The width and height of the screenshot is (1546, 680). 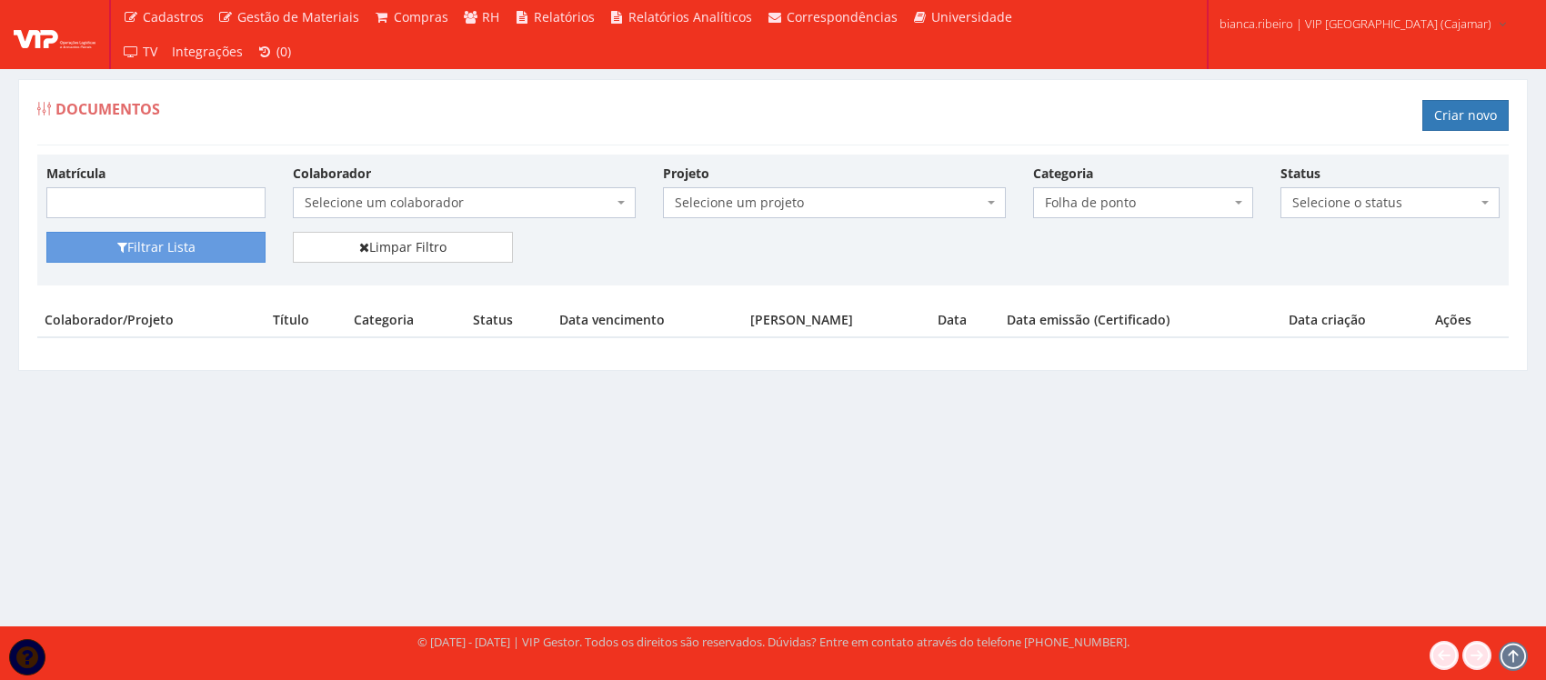 What do you see at coordinates (298, 16) in the screenshot?
I see `span: Gestão de Materiais` at bounding box center [298, 16].